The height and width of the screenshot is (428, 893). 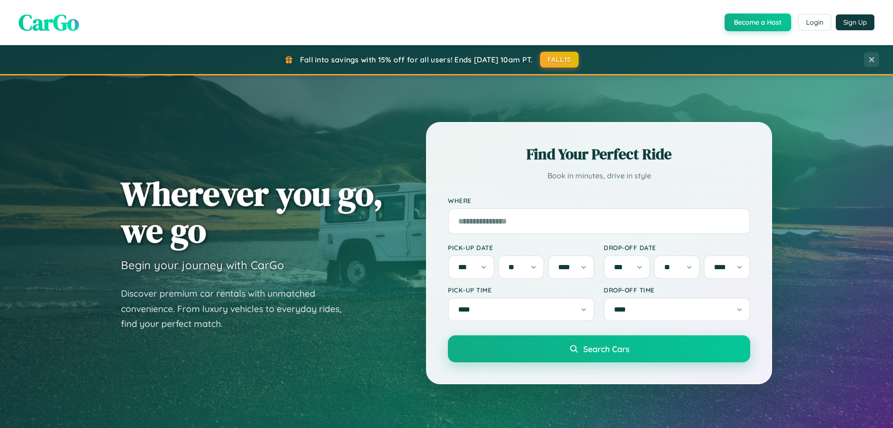 I want to click on p: Book in minutes, drive in style, so click(x=599, y=175).